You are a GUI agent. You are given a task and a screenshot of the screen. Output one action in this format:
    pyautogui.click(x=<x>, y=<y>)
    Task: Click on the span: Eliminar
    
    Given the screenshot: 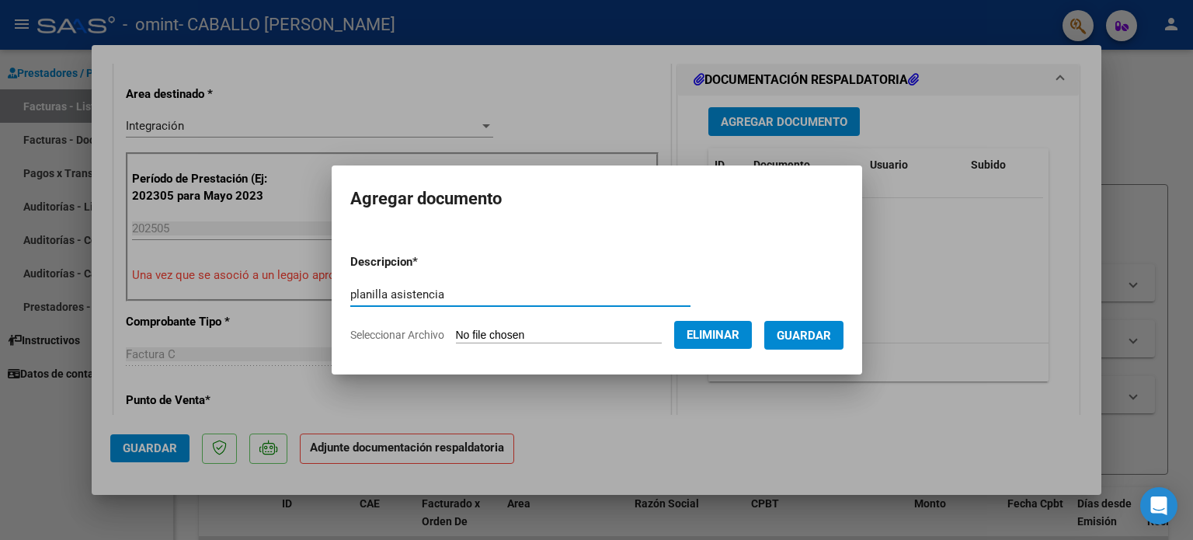 What is the action you would take?
    pyautogui.click(x=713, y=335)
    